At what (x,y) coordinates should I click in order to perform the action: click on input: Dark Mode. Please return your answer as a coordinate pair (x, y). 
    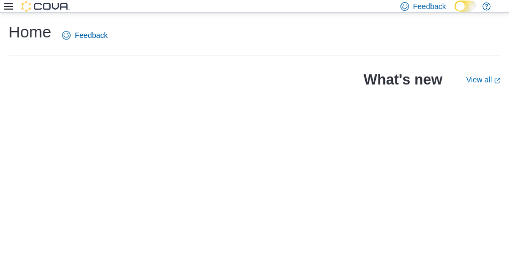
    Looking at the image, I should click on (466, 6).